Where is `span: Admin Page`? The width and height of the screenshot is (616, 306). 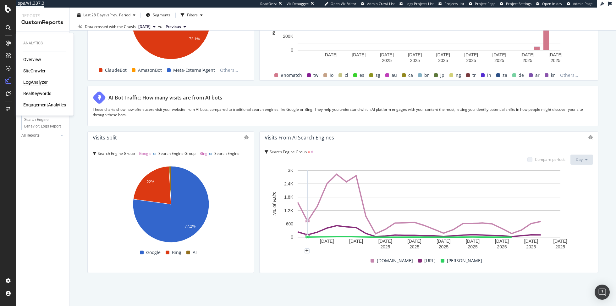 span: Admin Page is located at coordinates (583, 3).